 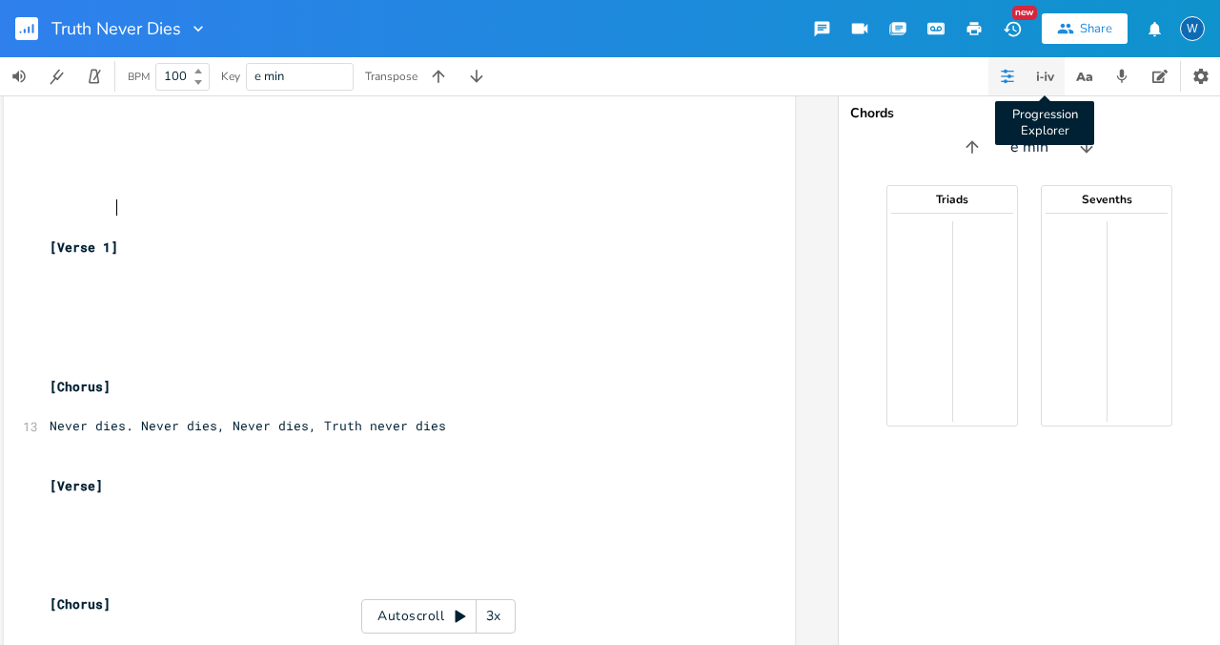 I want to click on div: Triads, so click(x=952, y=199).